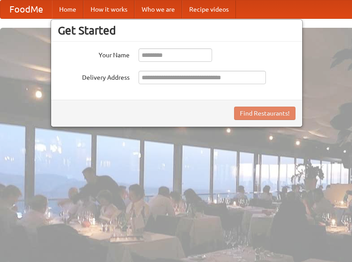  What do you see at coordinates (94, 54) in the screenshot?
I see `label: Your Name` at bounding box center [94, 54].